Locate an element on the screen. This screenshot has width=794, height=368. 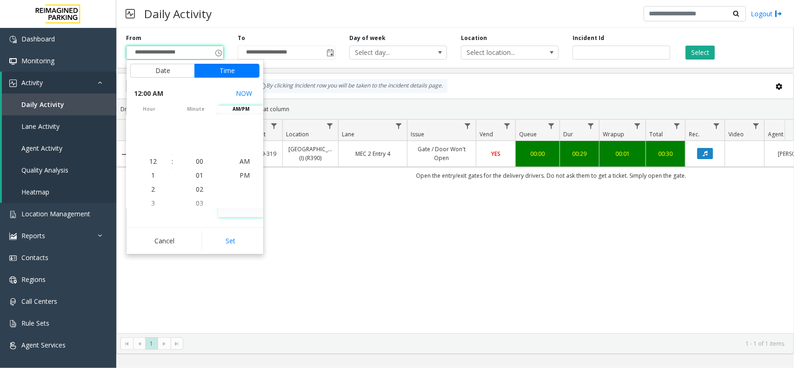
span: Page 1 is located at coordinates (151, 343).